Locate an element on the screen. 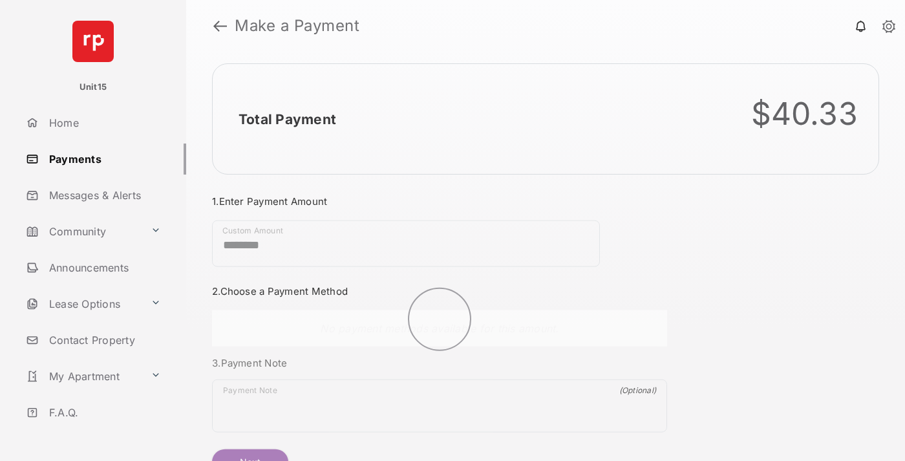 Image resolution: width=905 pixels, height=461 pixels. a: My Apartment is located at coordinates (83, 376).